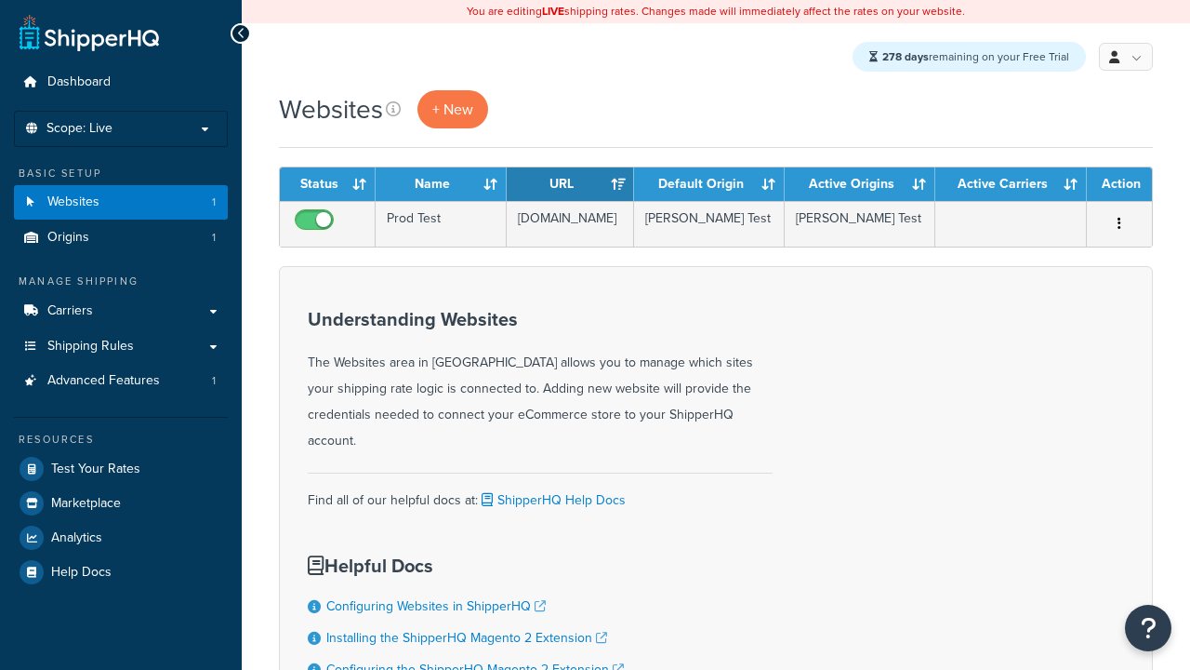 Image resolution: width=1190 pixels, height=670 pixels. I want to click on span: Shipping Rules, so click(90, 346).